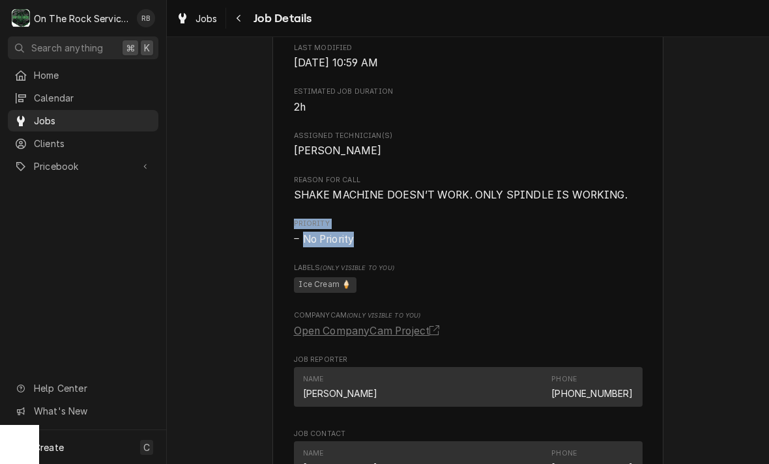 Image resolution: width=769 pixels, height=464 pixels. Describe the element at coordinates (468, 390) in the screenshot. I see `div: Job Reporter List` at that location.